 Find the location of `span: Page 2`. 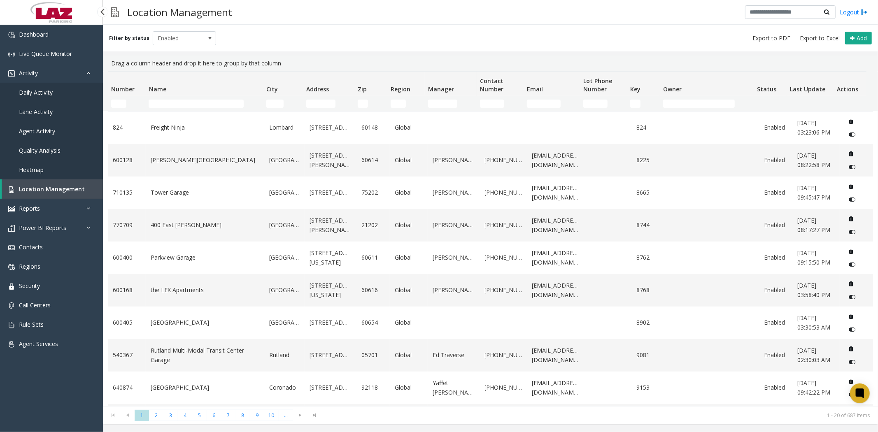

span: Page 2 is located at coordinates (156, 415).